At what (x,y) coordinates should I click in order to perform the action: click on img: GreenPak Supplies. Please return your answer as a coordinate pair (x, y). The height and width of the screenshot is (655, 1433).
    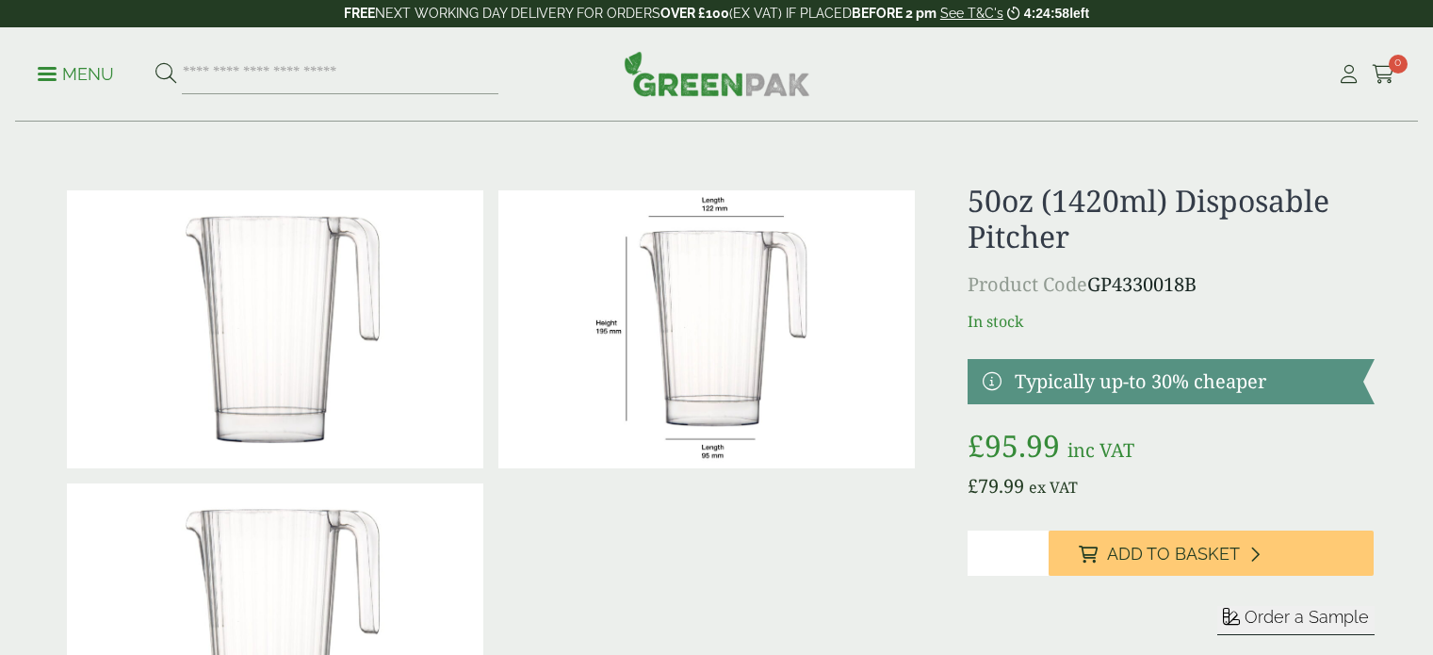
    Looking at the image, I should click on (717, 74).